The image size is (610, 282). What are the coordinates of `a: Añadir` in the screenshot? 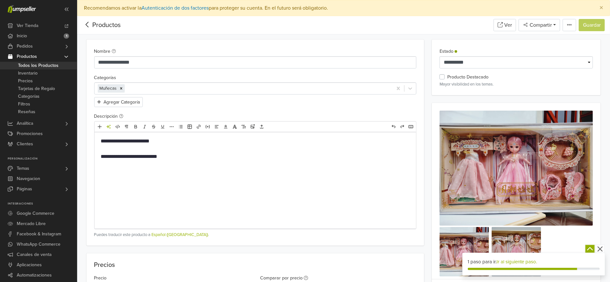 It's located at (100, 127).